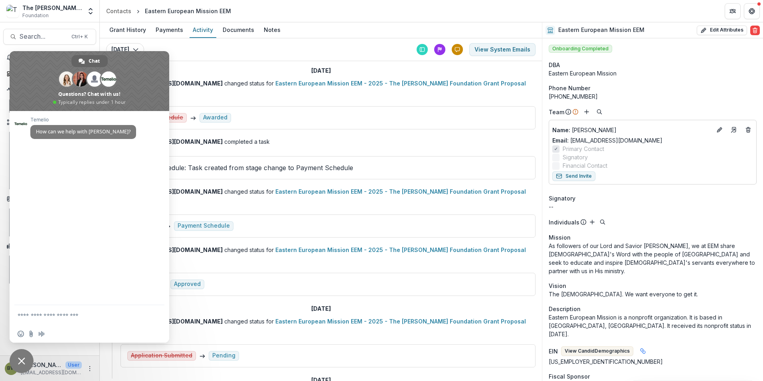  Describe the element at coordinates (162, 355) in the screenshot. I see `s: Application Submitted` at that location.